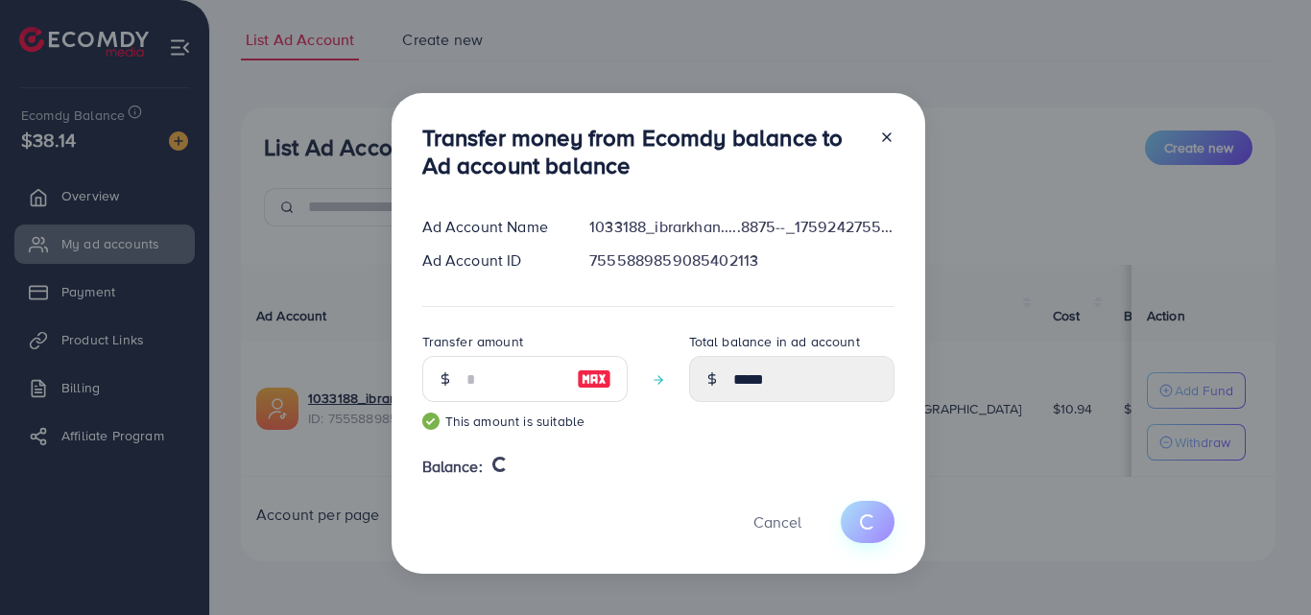 Image resolution: width=1311 pixels, height=615 pixels. Describe the element at coordinates (594, 379) in the screenshot. I see `img: image` at that location.